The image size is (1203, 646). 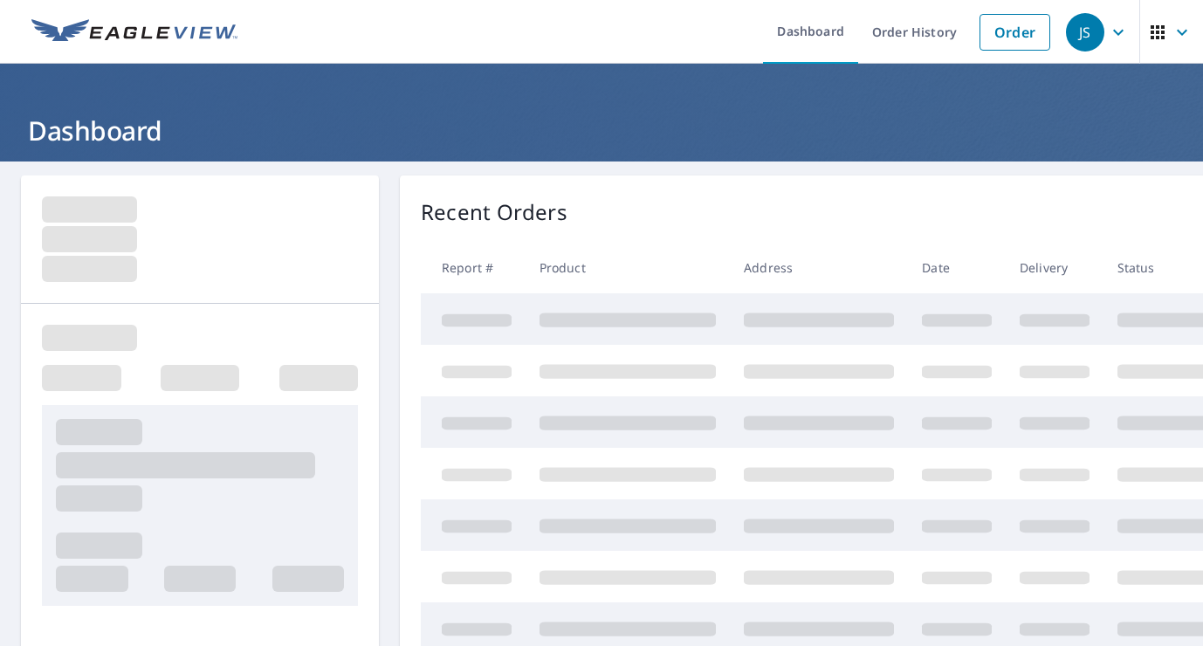 What do you see at coordinates (1054, 267) in the screenshot?
I see `th: Delivery` at bounding box center [1054, 267].